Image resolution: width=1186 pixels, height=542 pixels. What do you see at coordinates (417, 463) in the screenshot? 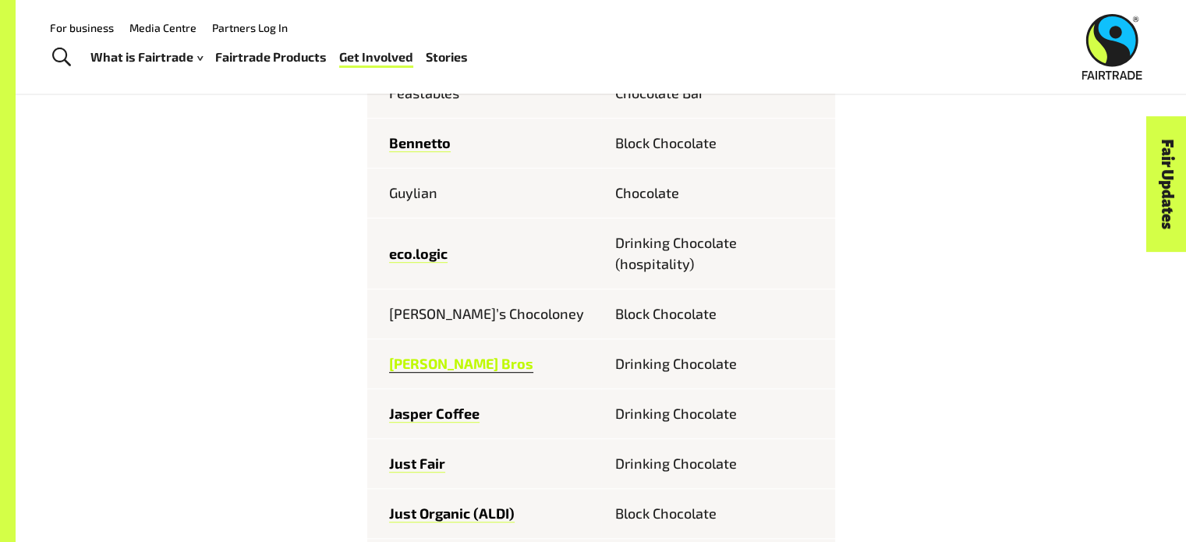
I see `a: Just Fair` at bounding box center [417, 463].